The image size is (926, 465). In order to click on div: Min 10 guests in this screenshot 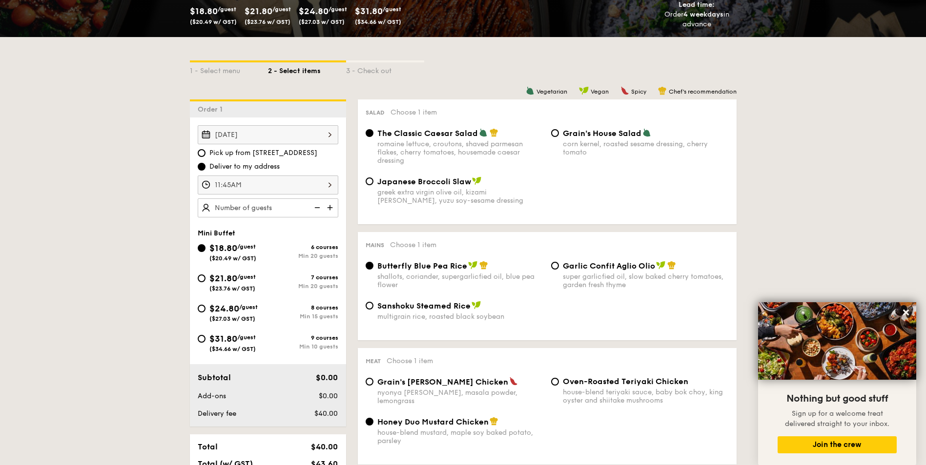, I will do `click(303, 347)`.